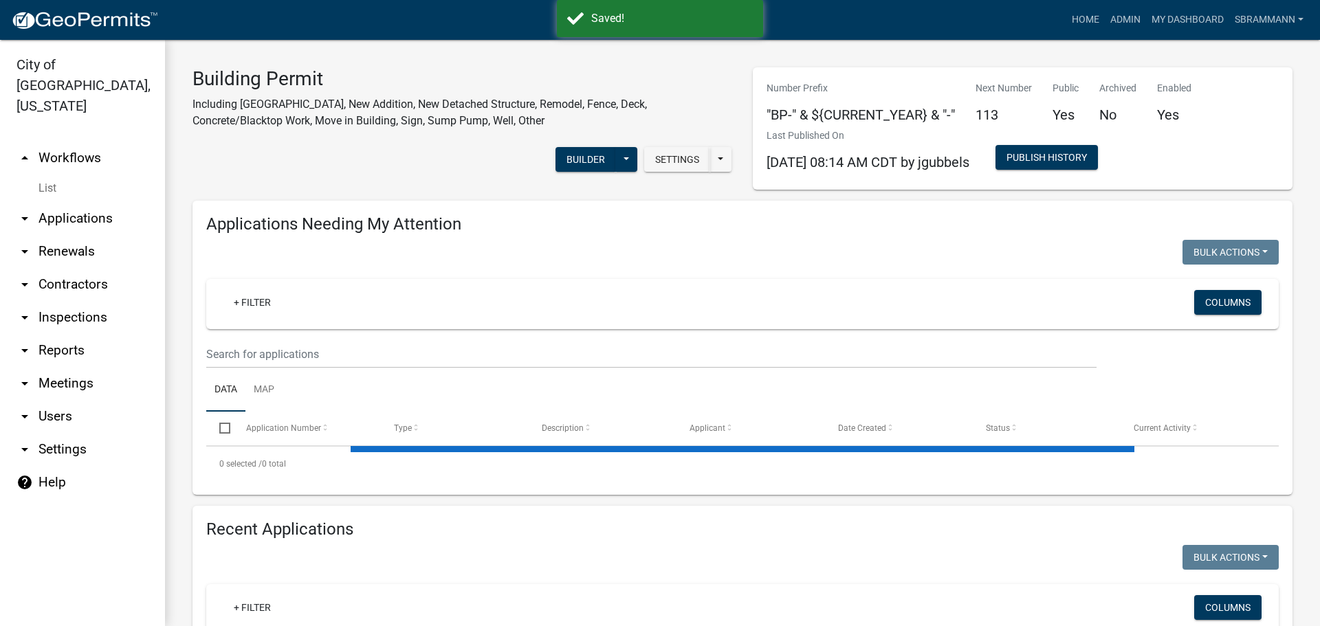 The image size is (1320, 626). What do you see at coordinates (750, 428) in the screenshot?
I see `datatable-header-cell: Applicant` at bounding box center [750, 428].